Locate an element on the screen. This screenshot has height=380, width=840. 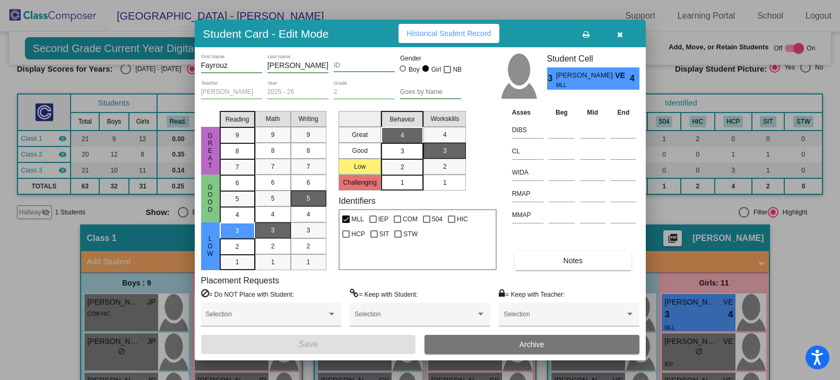
span: Reading is located at coordinates (237, 119).